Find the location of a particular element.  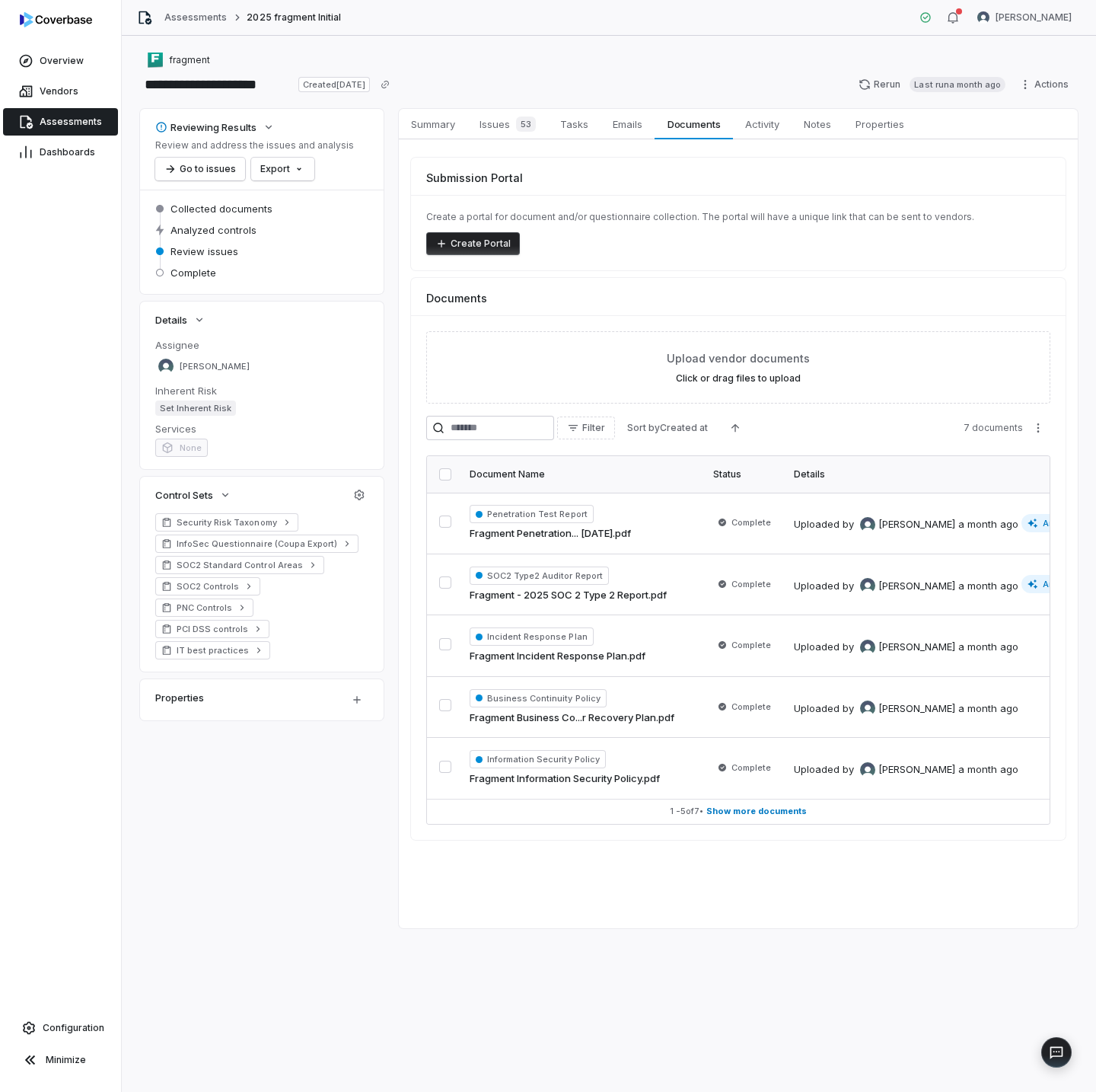

span: Business Continuity Policy is located at coordinates (539, 698).